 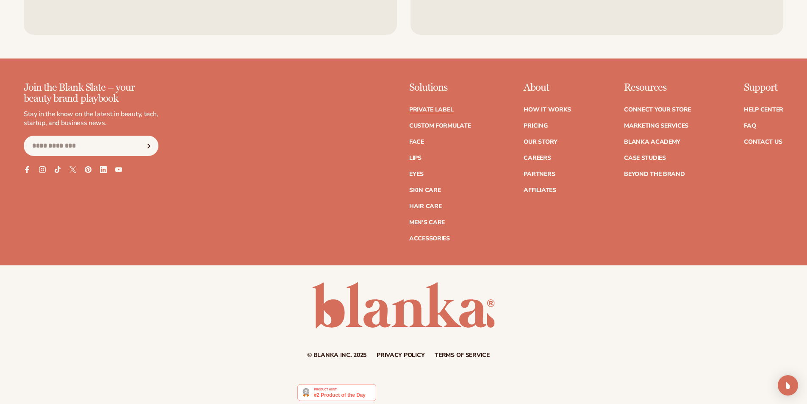 I want to click on a: Eyes, so click(x=417, y=174).